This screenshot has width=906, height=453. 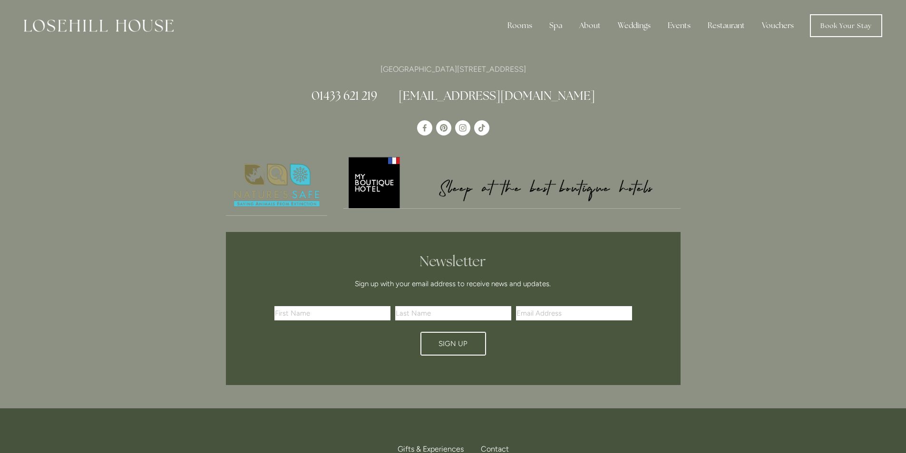 What do you see at coordinates (453, 284) in the screenshot?
I see `p: Sign up with your email address to receive news and updates.` at bounding box center [453, 284].